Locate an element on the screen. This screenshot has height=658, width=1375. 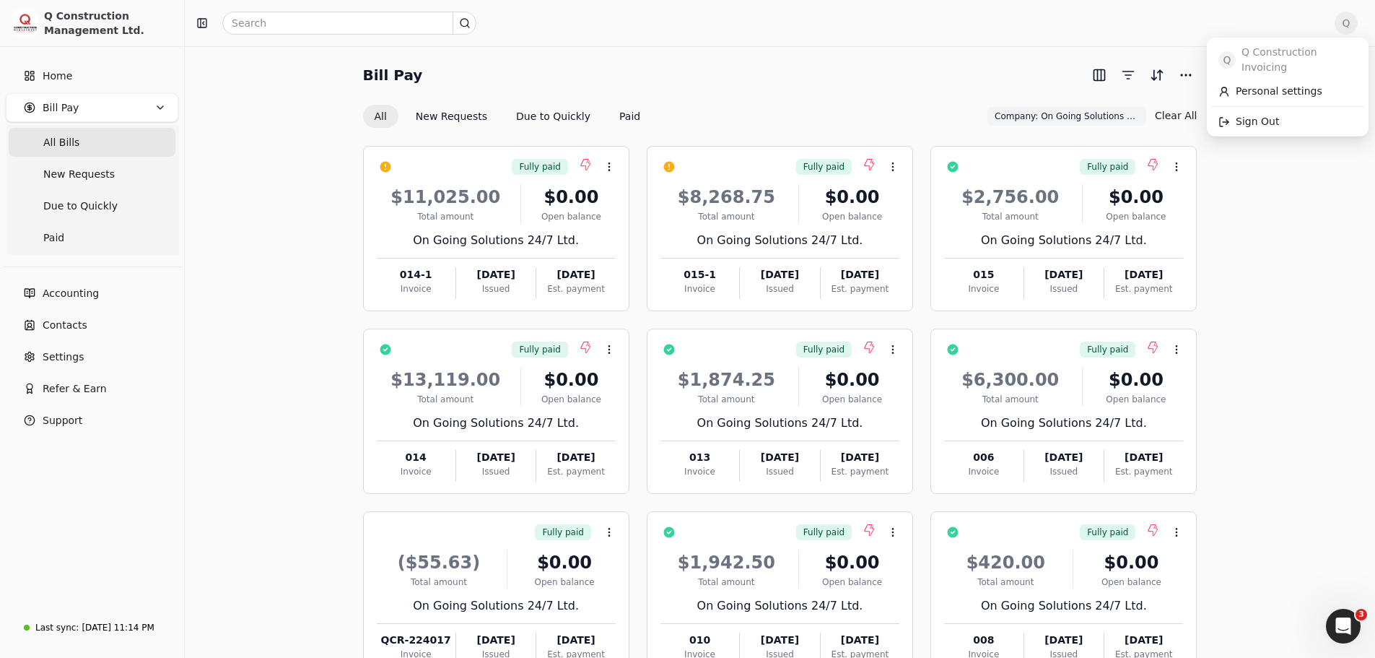
span: Q Construction Invoicing is located at coordinates (1300, 60).